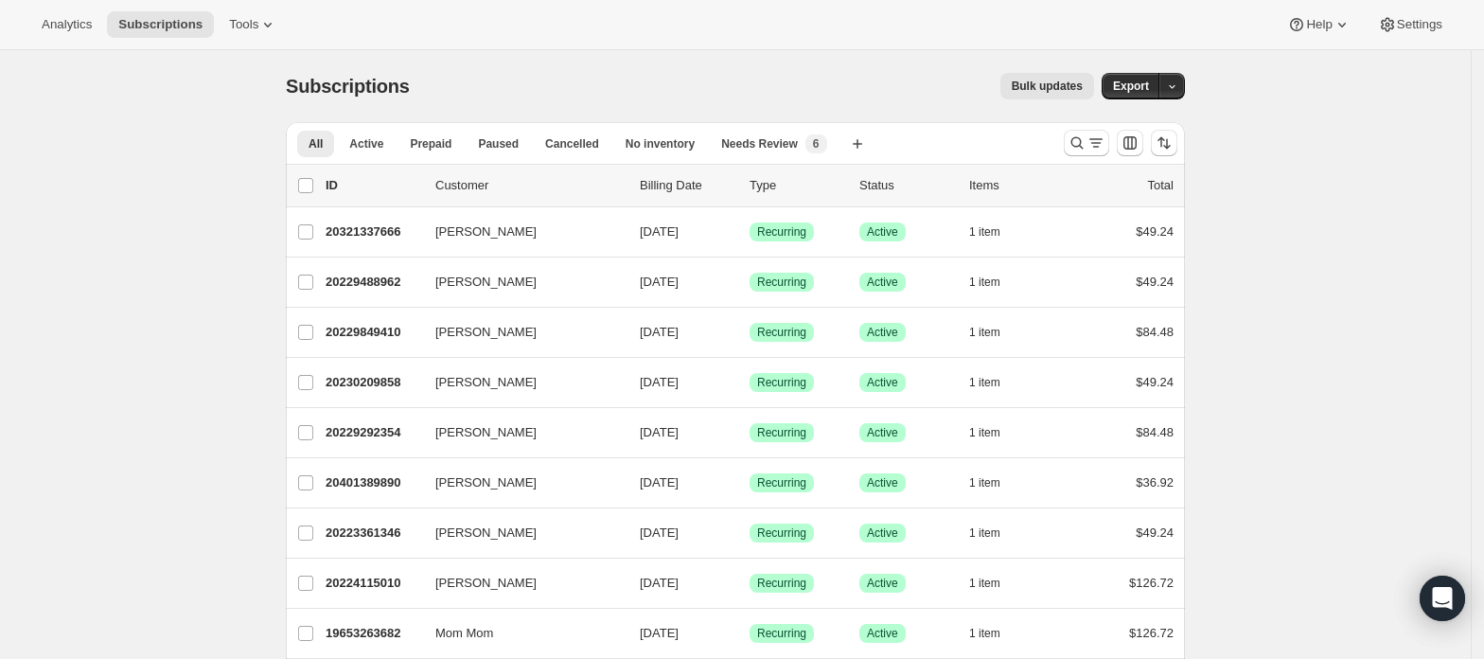  What do you see at coordinates (66, 25) in the screenshot?
I see `span: Analytics` at bounding box center [66, 25].